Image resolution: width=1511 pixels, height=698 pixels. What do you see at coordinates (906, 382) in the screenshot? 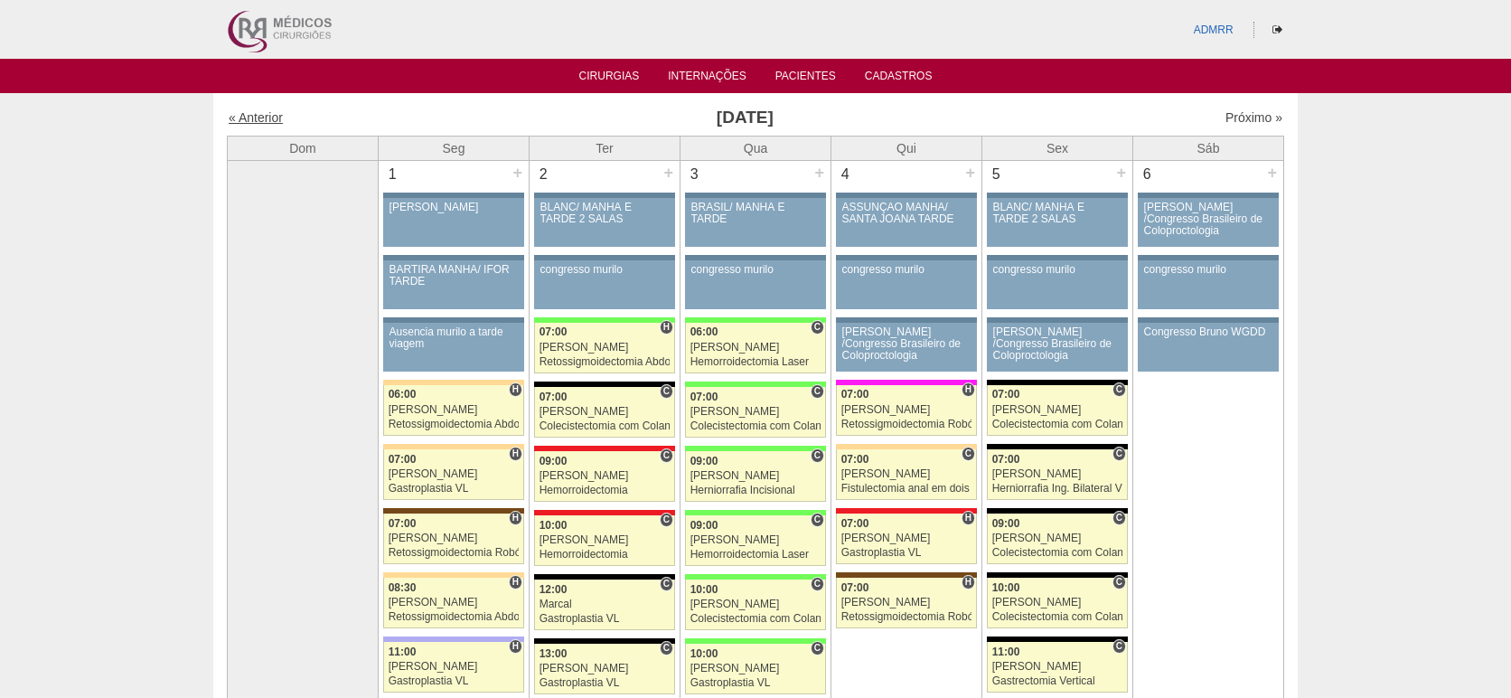
I see `div: Key: Pro Matre` at bounding box center [906, 382].